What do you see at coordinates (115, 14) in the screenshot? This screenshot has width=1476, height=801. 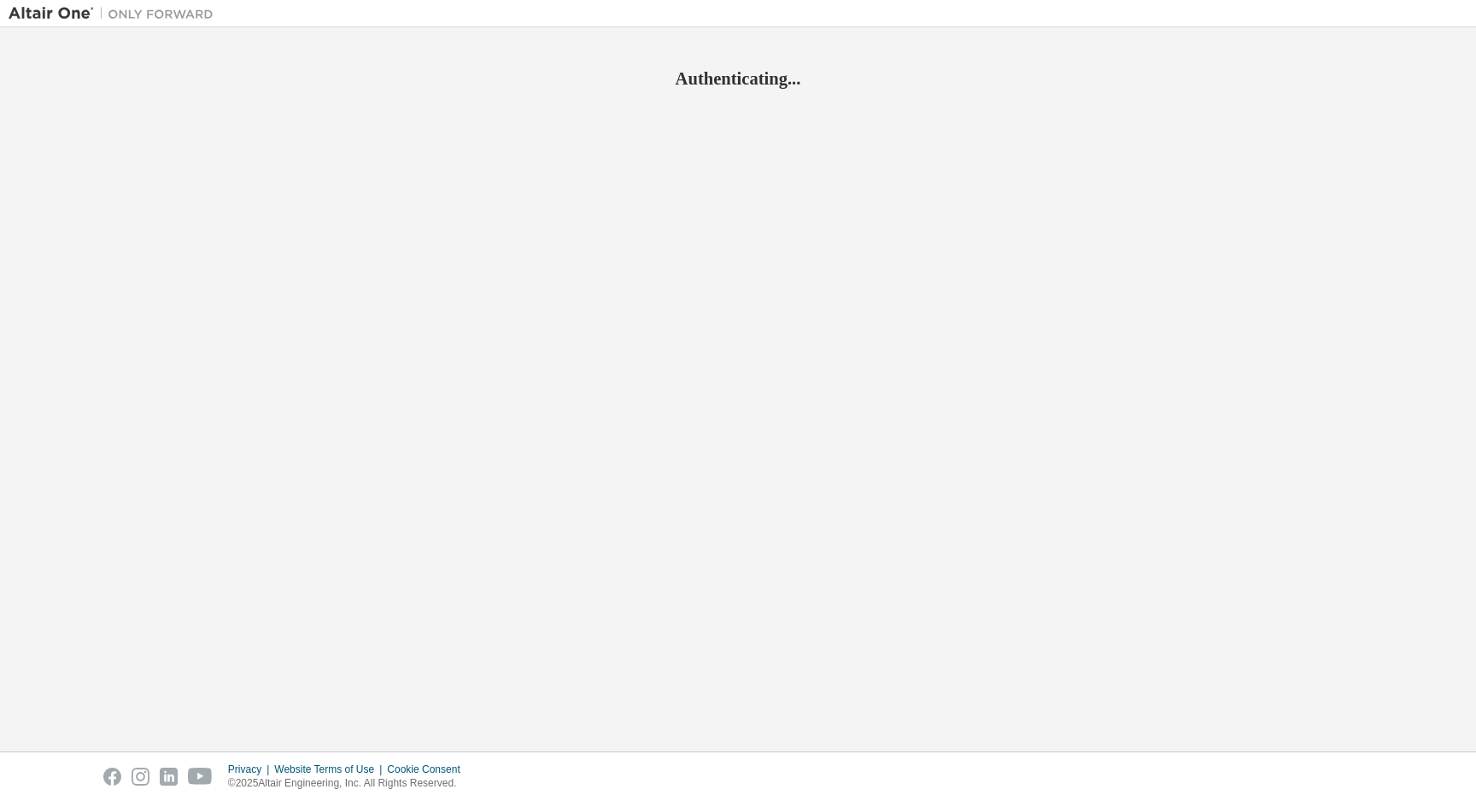 I see `img: Altair One` at bounding box center [115, 14].